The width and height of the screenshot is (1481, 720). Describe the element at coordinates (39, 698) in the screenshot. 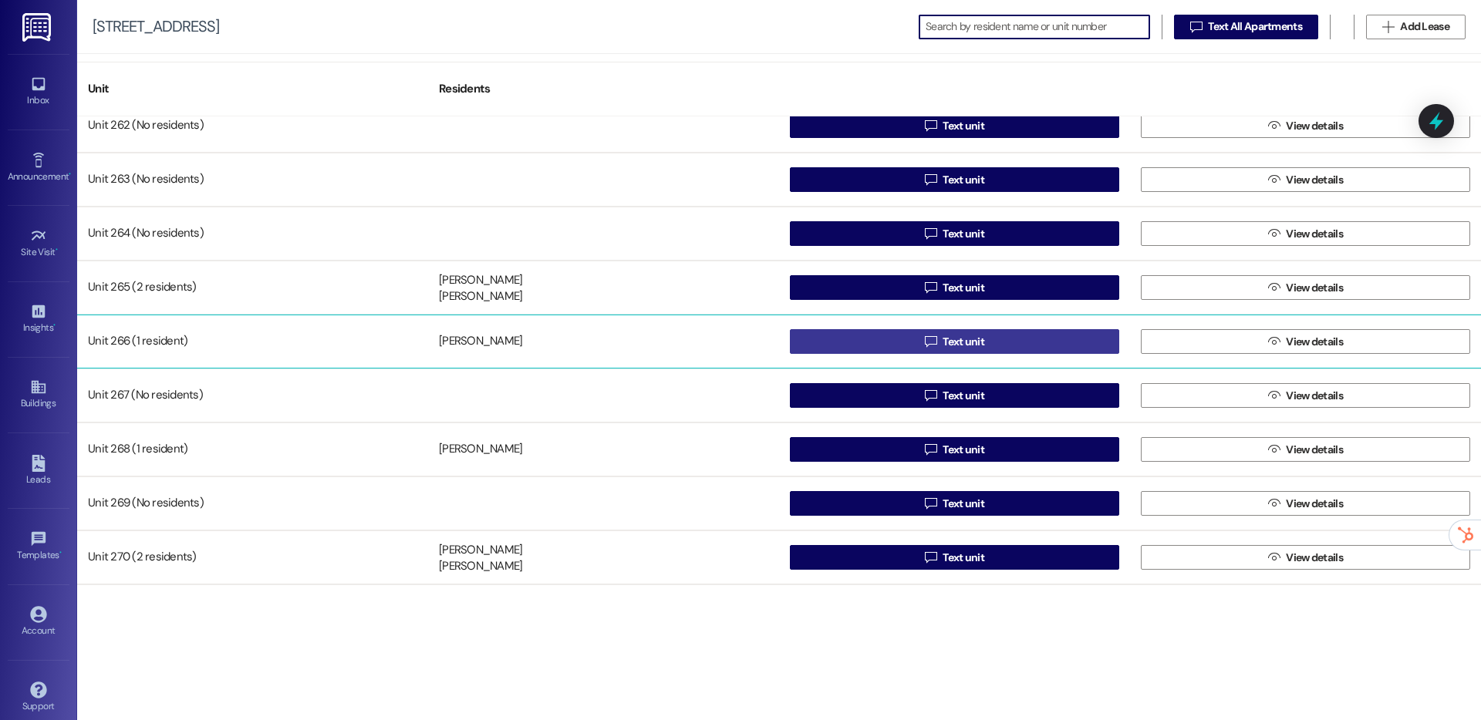

I see `a: Support` at that location.